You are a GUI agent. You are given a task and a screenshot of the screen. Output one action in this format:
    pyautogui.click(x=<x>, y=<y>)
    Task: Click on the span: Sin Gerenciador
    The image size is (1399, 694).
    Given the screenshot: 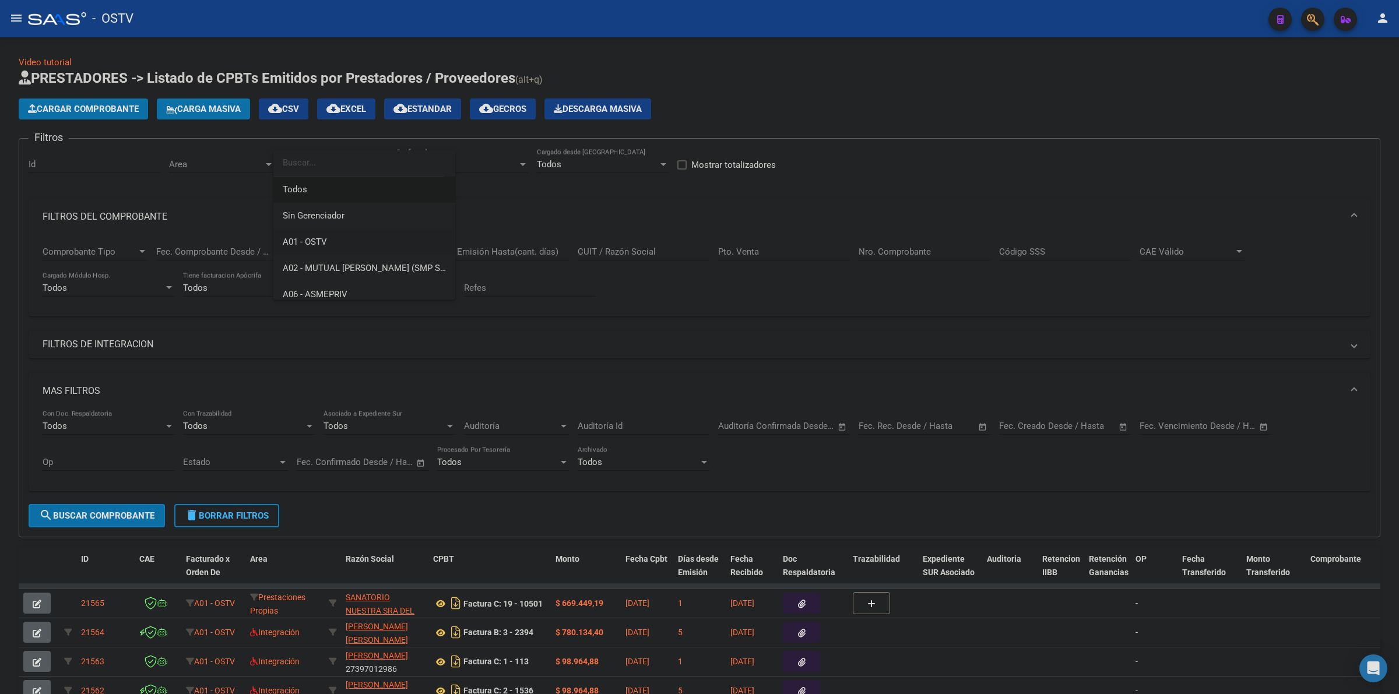 What is the action you would take?
    pyautogui.click(x=314, y=216)
    